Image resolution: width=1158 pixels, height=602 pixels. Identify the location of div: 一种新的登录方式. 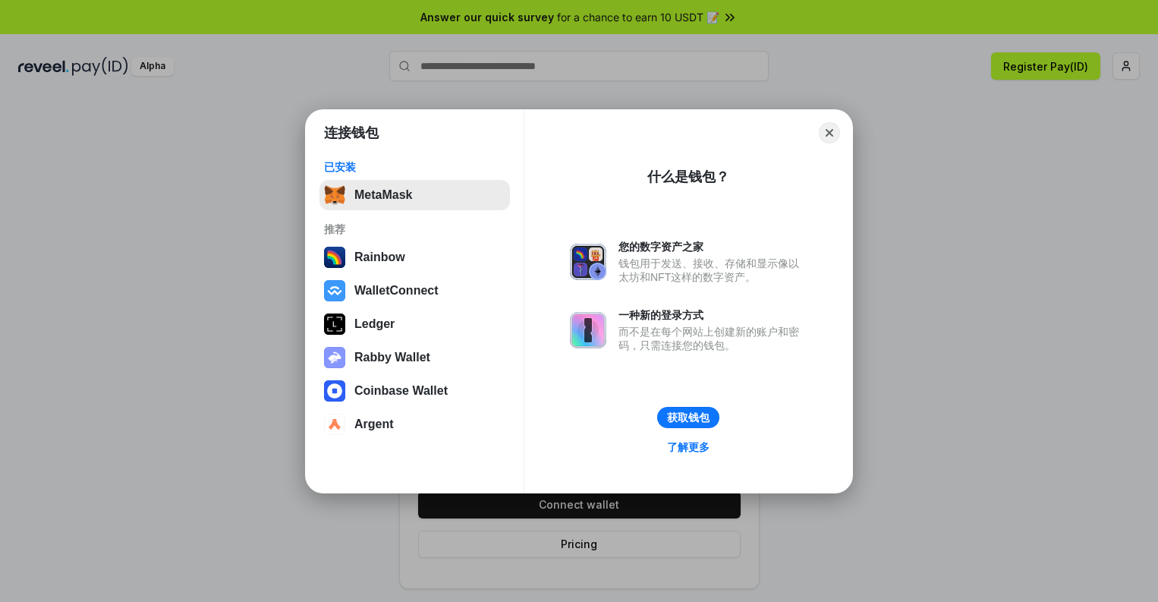
(713, 315).